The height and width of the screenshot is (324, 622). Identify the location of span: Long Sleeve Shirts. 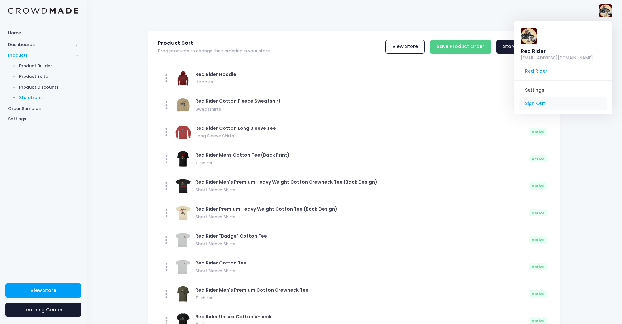
(361, 135).